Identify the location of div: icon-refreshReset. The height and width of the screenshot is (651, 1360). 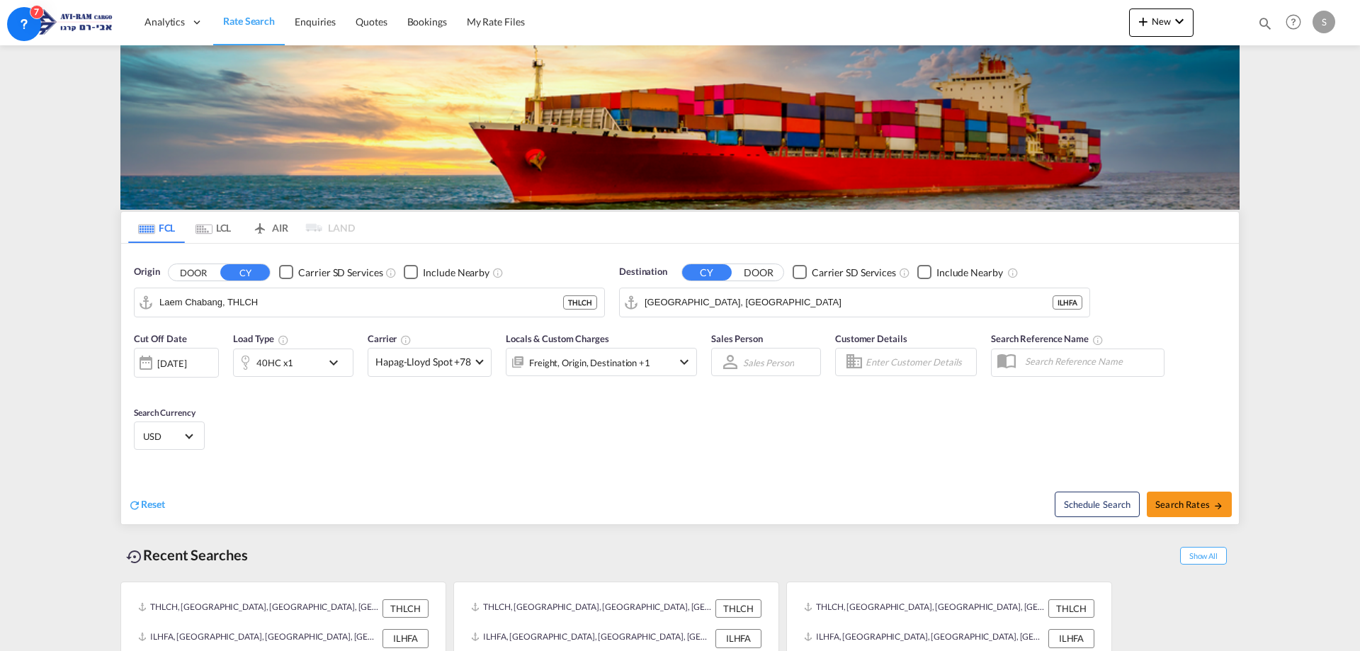
(147, 505).